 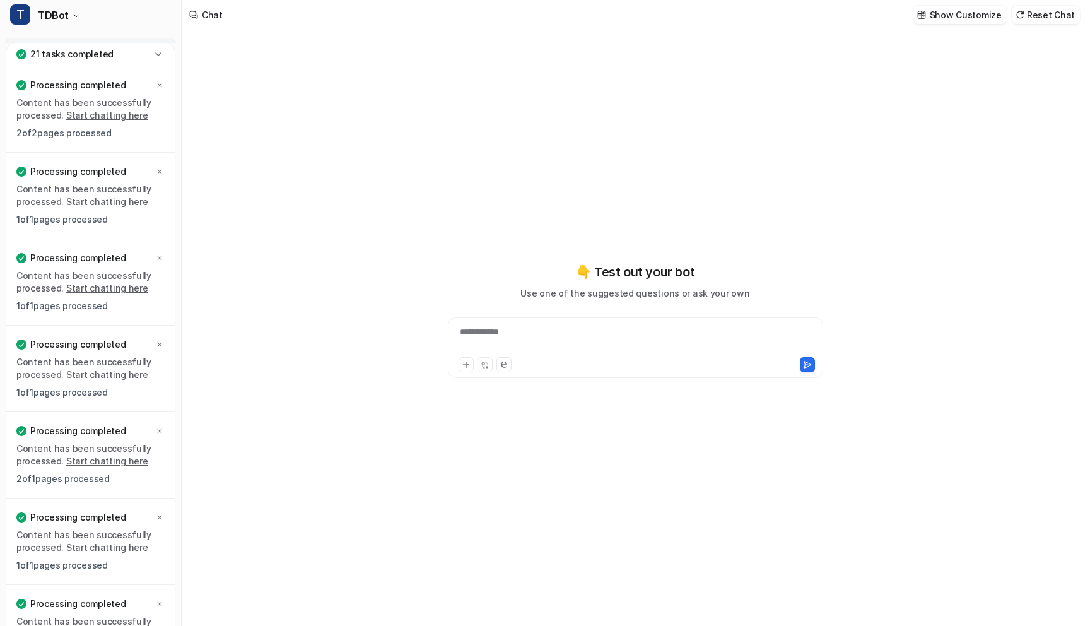 I want to click on p: 2 of 1 pages processed, so click(x=90, y=479).